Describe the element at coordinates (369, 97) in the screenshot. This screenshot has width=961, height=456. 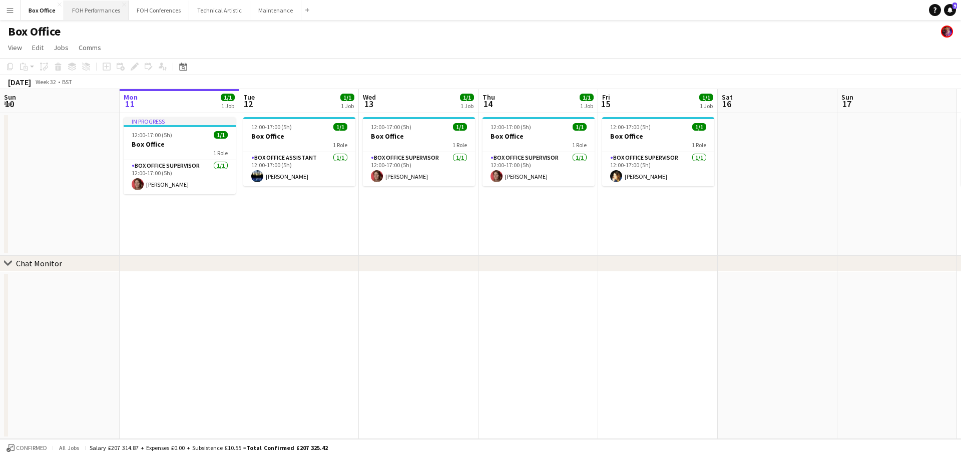
I see `span: Wed` at that location.